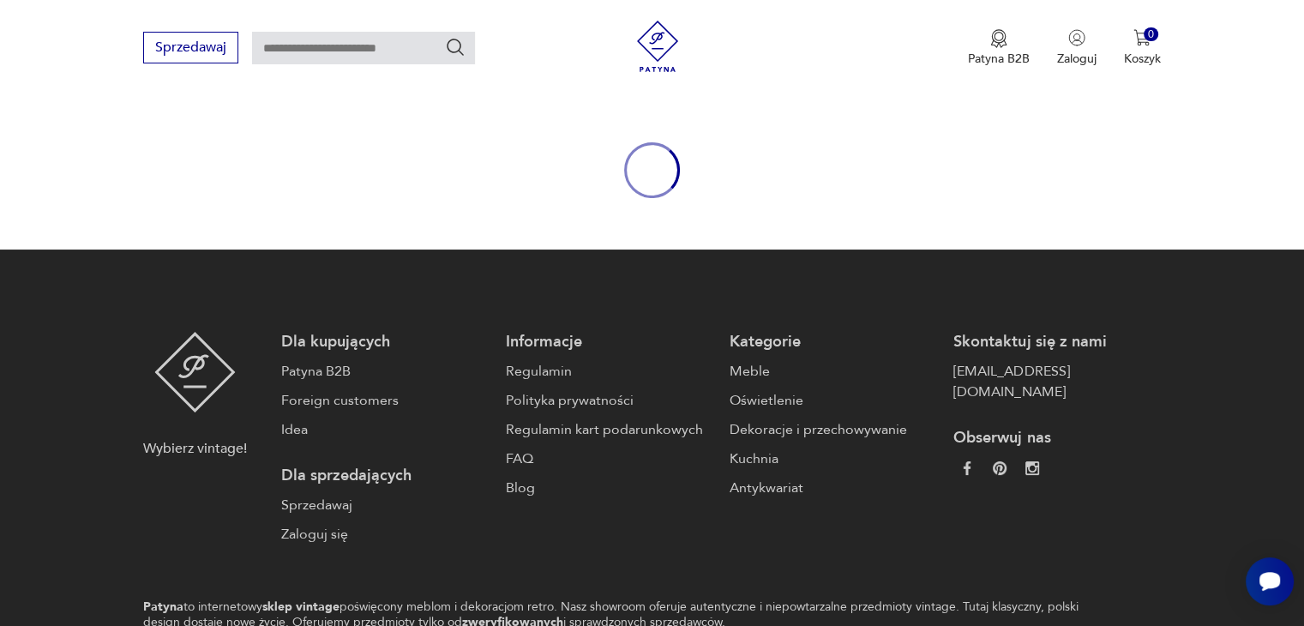 This screenshot has height=626, width=1304. Describe the element at coordinates (833, 488) in the screenshot. I see `a: Antykwariat` at that location.